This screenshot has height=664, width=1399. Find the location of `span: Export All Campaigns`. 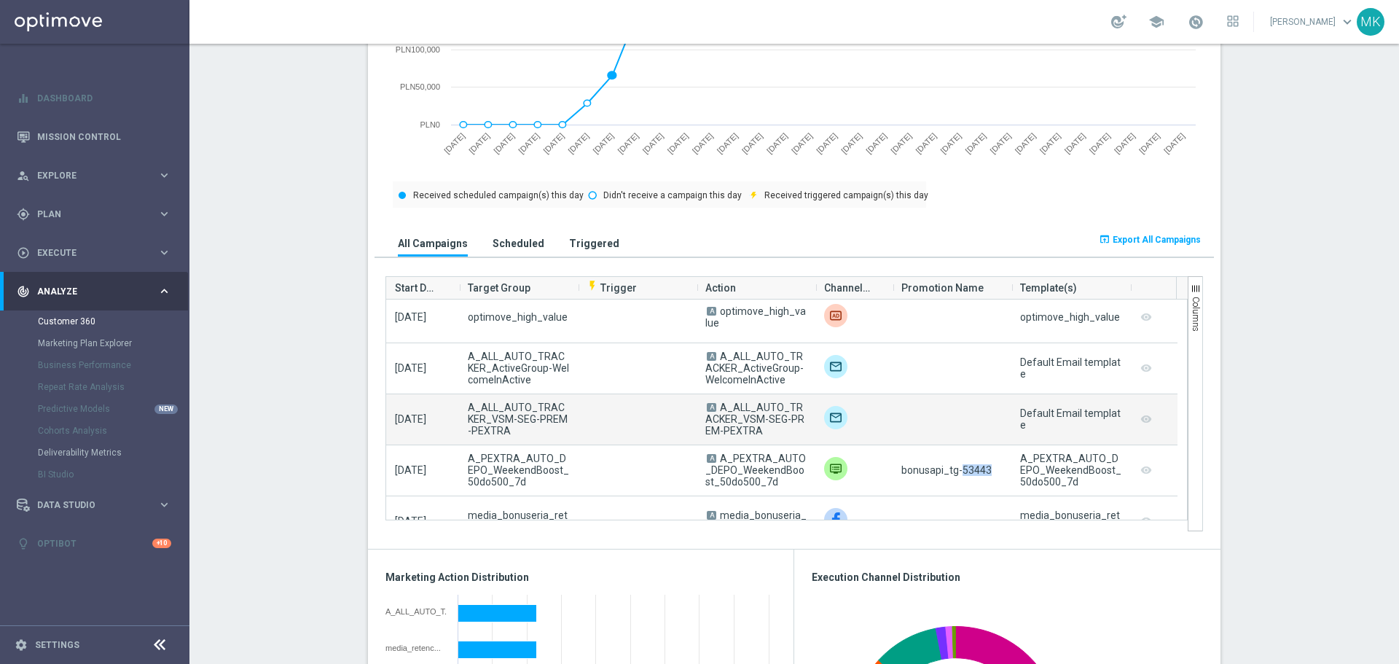

span: Export All Campaigns is located at coordinates (1157, 240).